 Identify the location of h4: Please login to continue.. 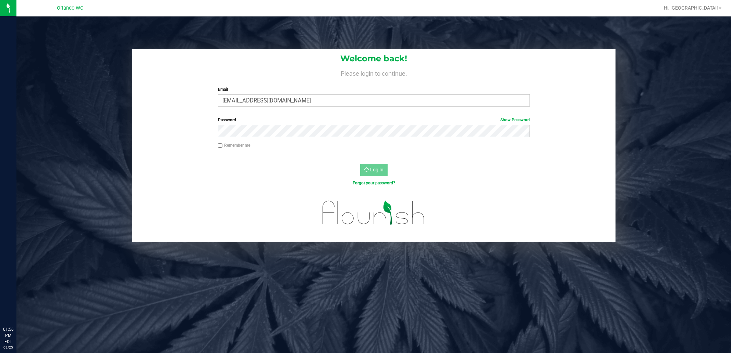
(374, 73).